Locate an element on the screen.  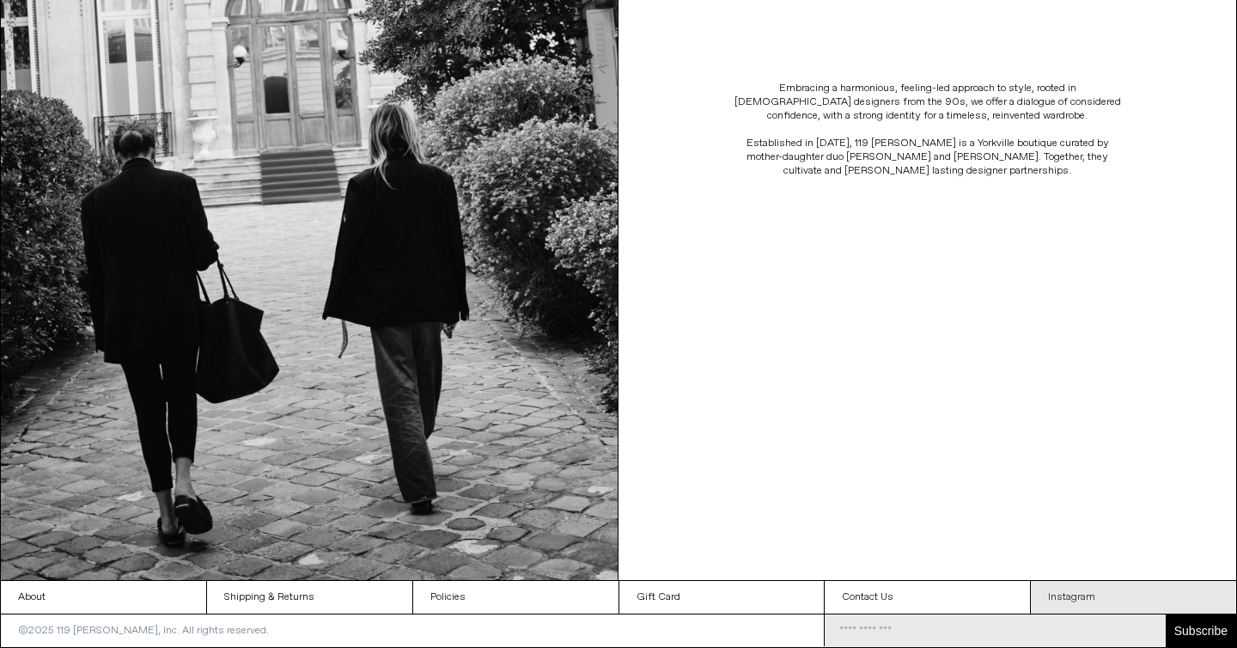
input: Email Address is located at coordinates (995, 631).